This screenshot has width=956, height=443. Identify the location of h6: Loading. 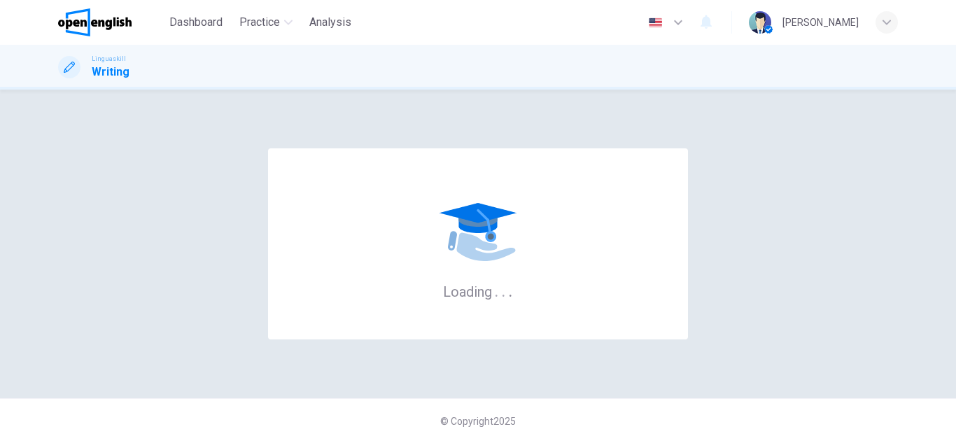
(478, 291).